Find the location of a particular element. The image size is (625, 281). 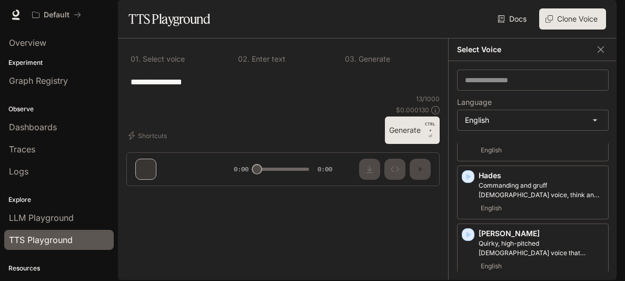

p: 0 1 . is located at coordinates (135, 59).